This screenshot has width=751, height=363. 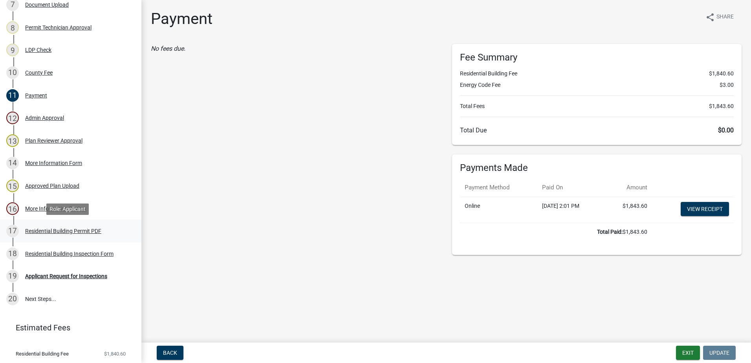 What do you see at coordinates (36, 95) in the screenshot?
I see `div: Payment` at bounding box center [36, 95].